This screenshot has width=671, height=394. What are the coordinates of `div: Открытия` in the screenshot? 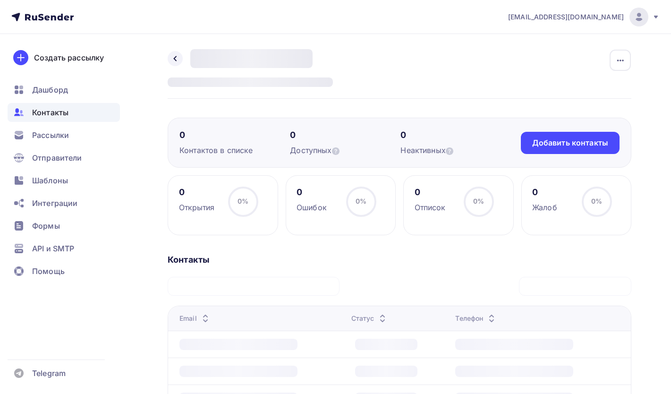 It's located at (197, 207).